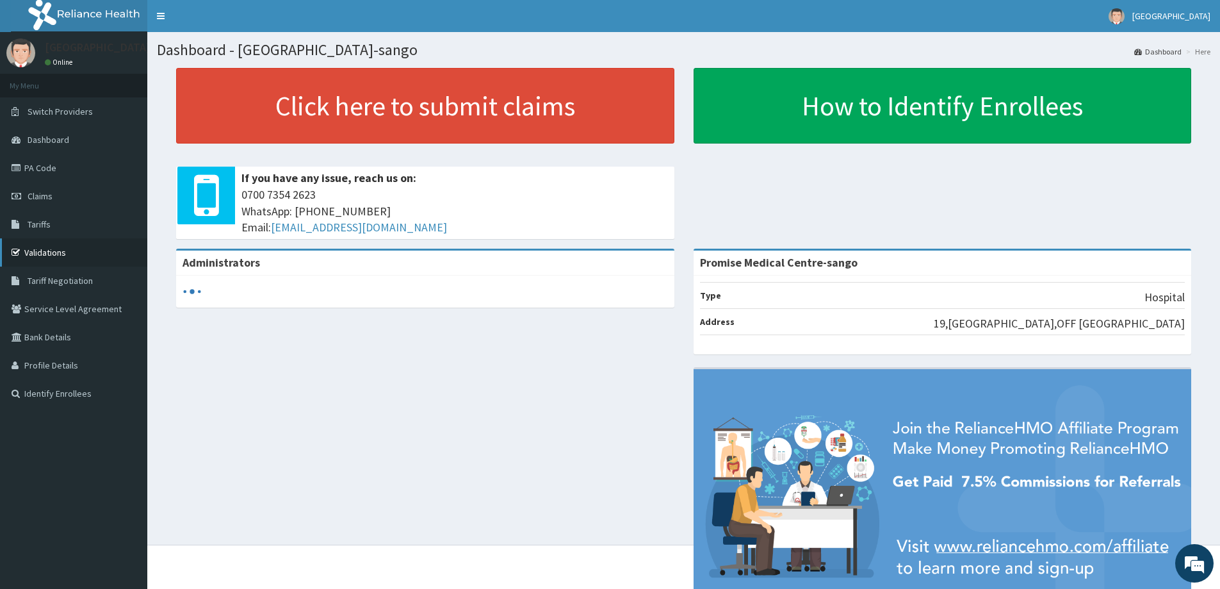 This screenshot has height=589, width=1220. What do you see at coordinates (779, 262) in the screenshot?
I see `strong: Promise Medical Centre-sango` at bounding box center [779, 262].